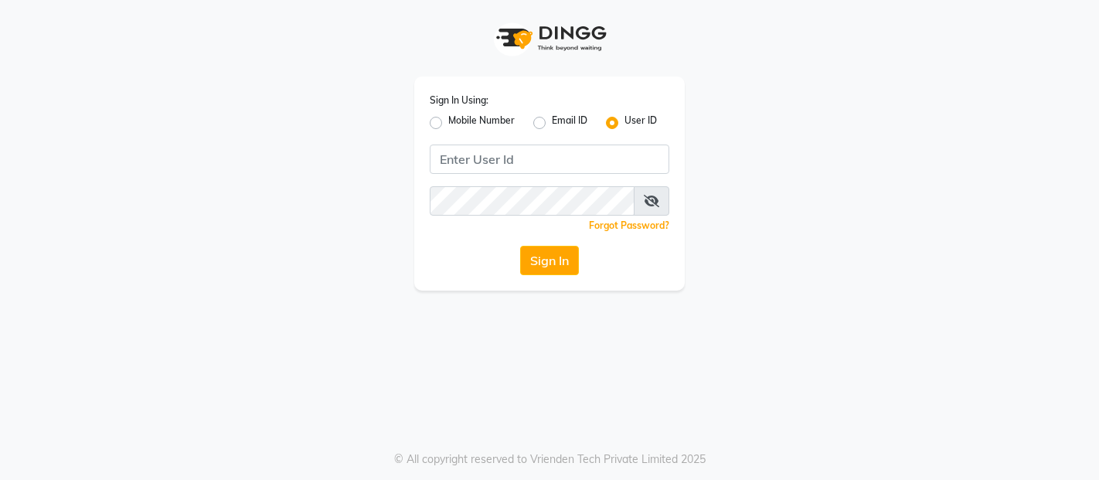 This screenshot has height=480, width=1099. I want to click on label: Sign In Using:, so click(459, 100).